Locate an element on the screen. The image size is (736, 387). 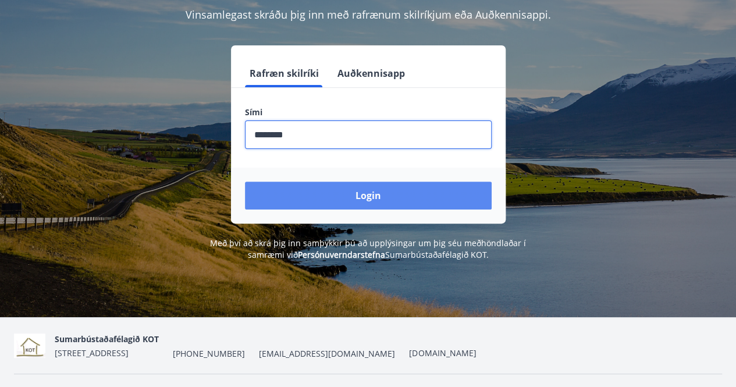
span: Með því að skrá þig inn samþykkir þú að upplýsingar um þig séu meðhöndlaðar í samræmi við Sumarbú... is located at coordinates (368, 248).